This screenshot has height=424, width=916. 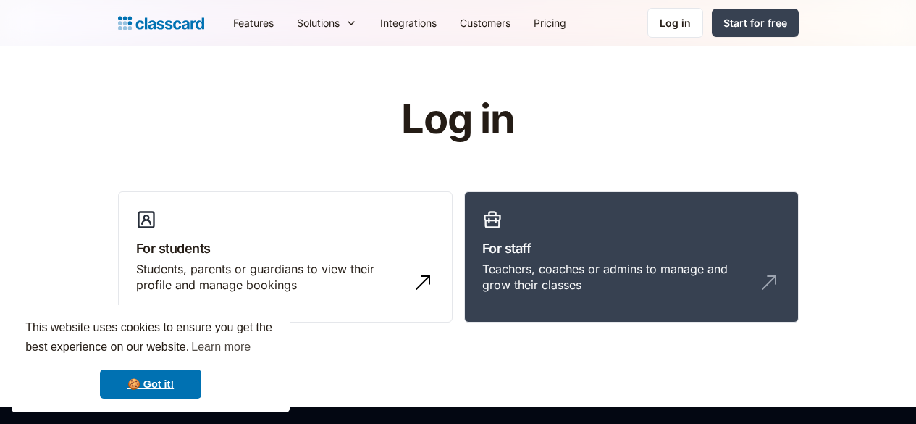 I want to click on h3: For staff, so click(x=632, y=248).